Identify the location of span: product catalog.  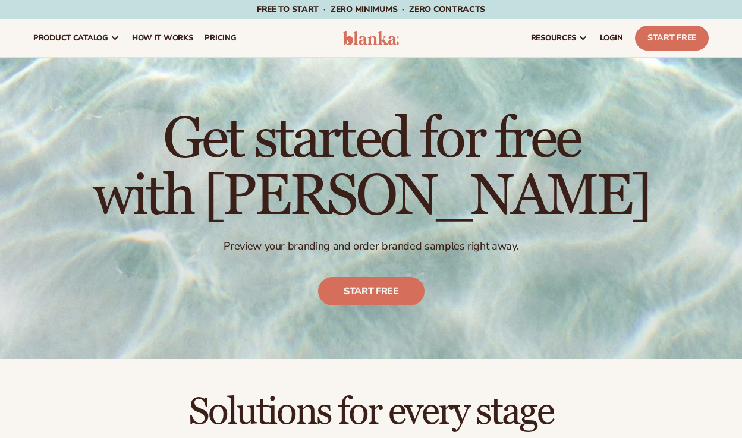
(71, 38).